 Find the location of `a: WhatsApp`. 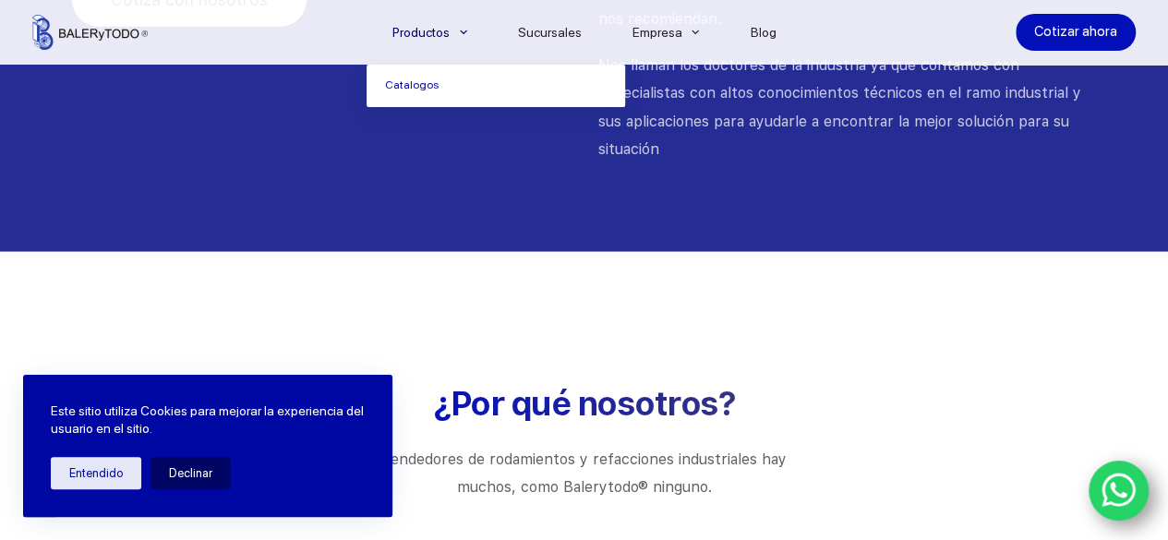

a: WhatsApp is located at coordinates (1119, 491).